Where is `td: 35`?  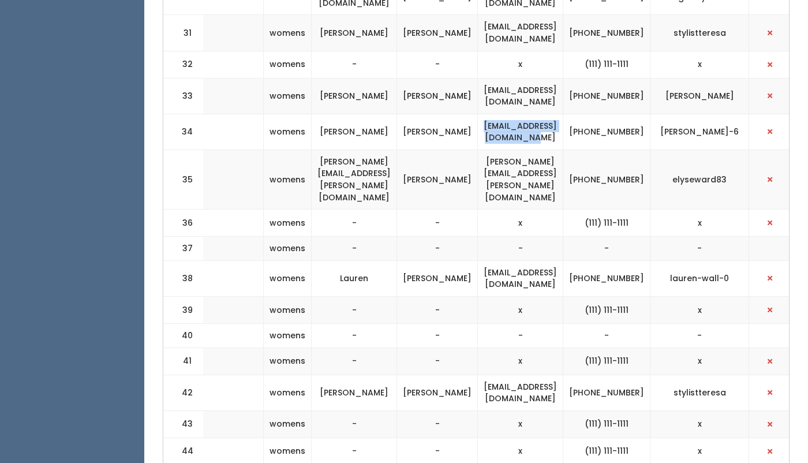
td: 35 is located at coordinates (183, 179).